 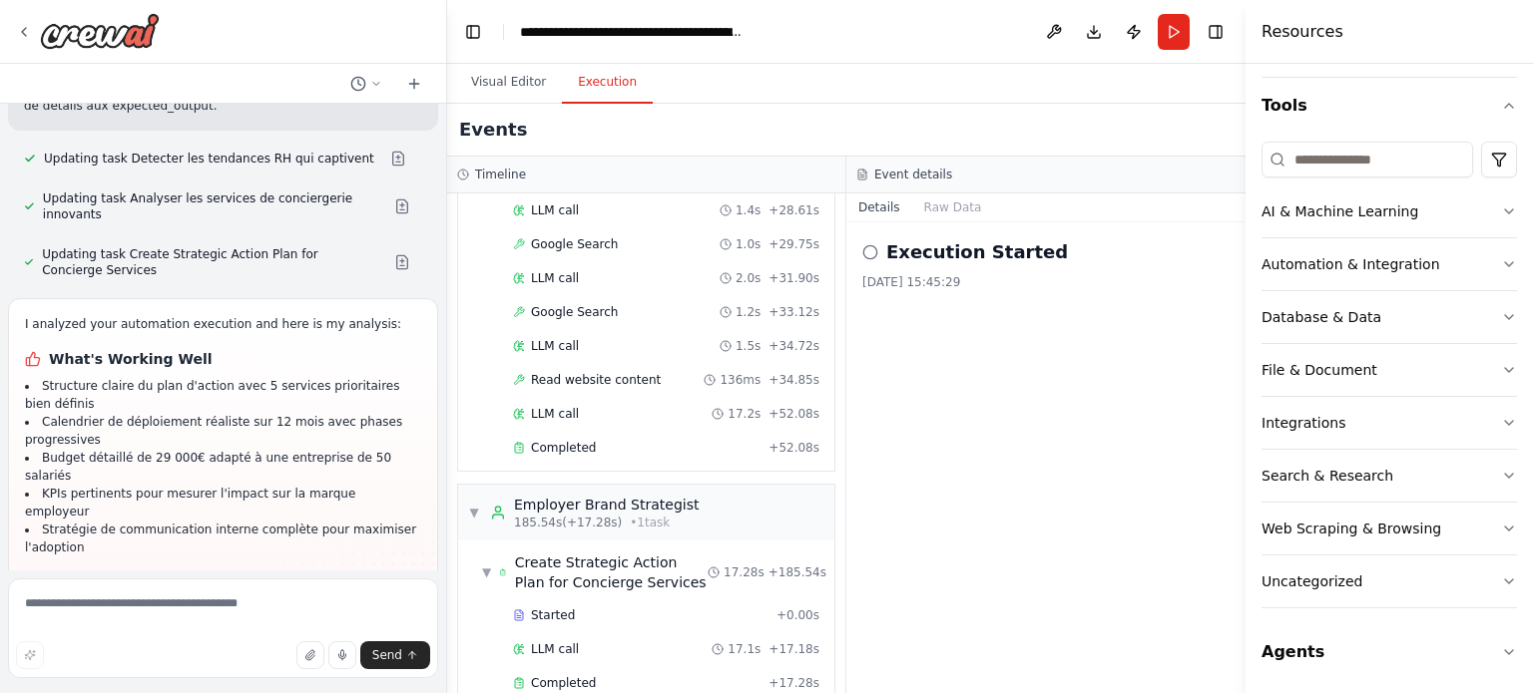 What do you see at coordinates (500, 175) in the screenshot?
I see `h3: Timeline` at bounding box center [500, 175].